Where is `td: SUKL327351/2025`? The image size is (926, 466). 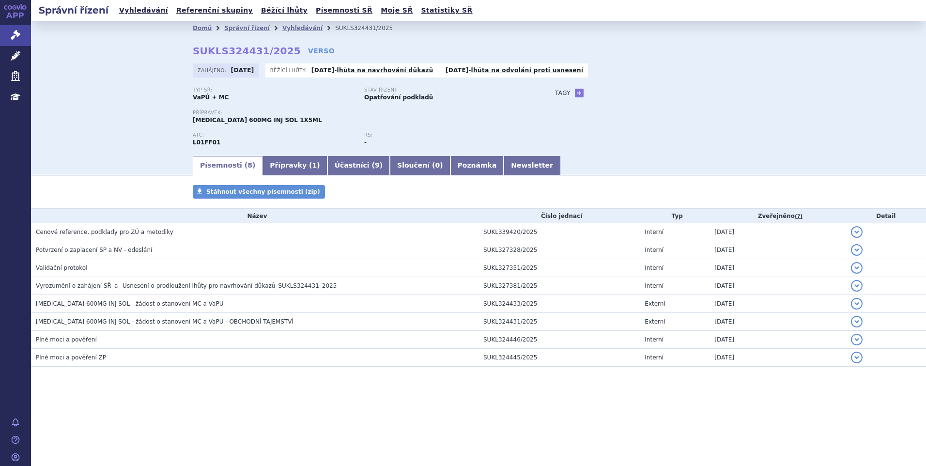
td: SUKL327351/2025 is located at coordinates (559, 268).